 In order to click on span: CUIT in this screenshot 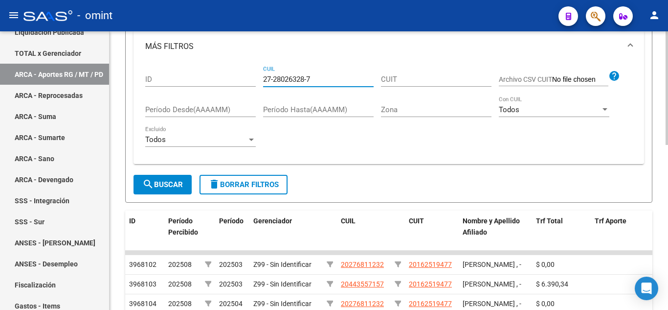, I will do `click(416, 221)`.